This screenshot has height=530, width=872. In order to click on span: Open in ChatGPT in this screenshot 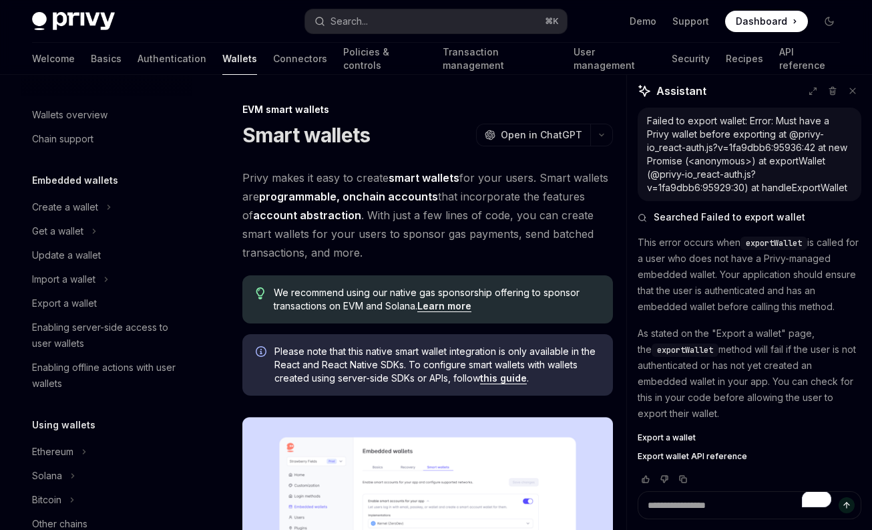, I will do `click(542, 135)`.